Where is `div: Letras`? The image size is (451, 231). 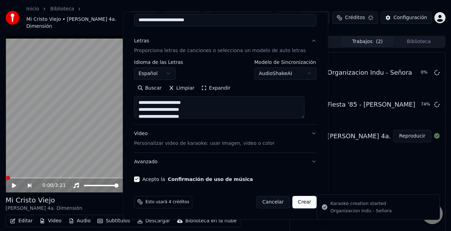 div: Letras is located at coordinates (141, 41).